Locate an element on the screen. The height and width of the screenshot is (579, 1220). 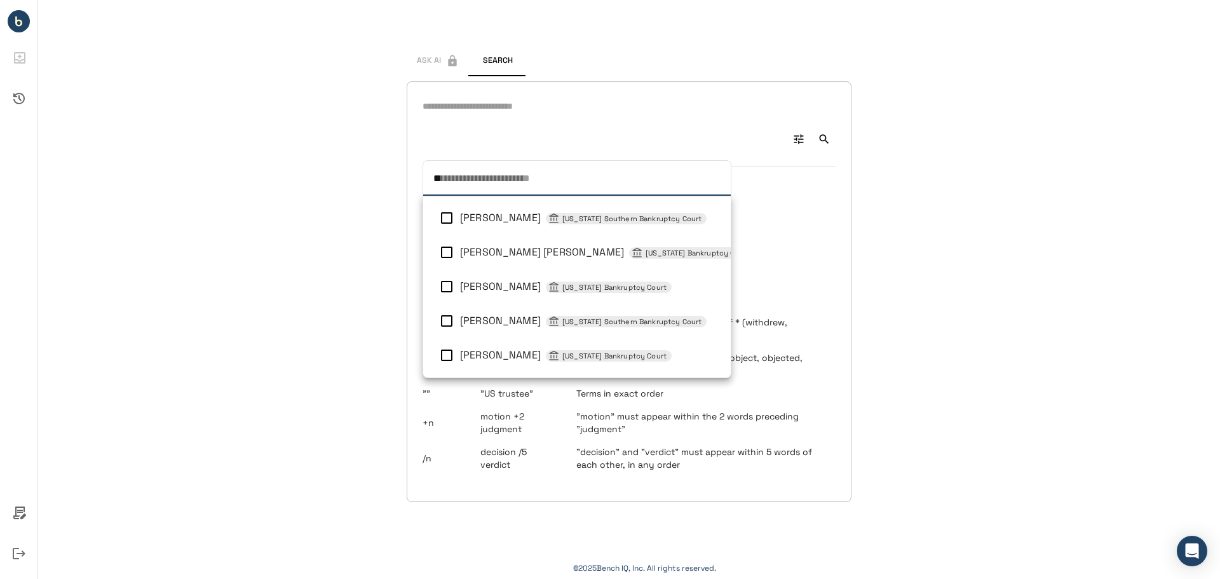
td: motion +2 judgment is located at coordinates (518, 422).